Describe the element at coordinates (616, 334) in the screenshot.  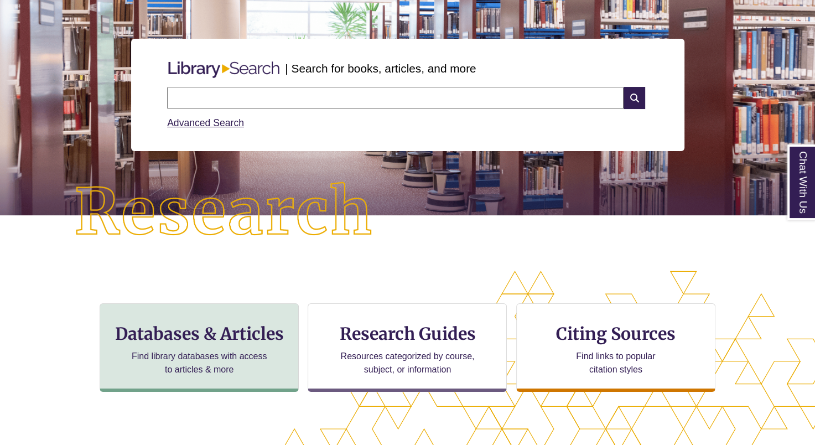
I see `h3: Citing Sources` at that location.